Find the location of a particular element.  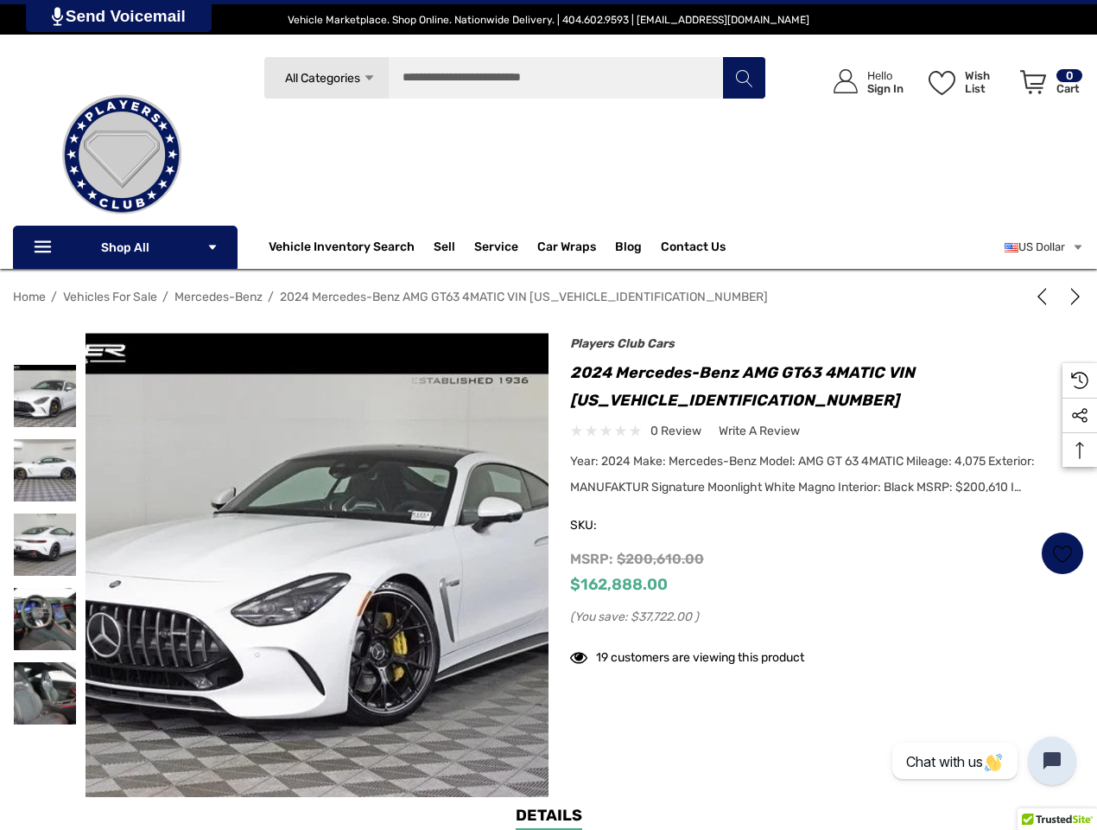

svg: Top is located at coordinates (1080, 450).